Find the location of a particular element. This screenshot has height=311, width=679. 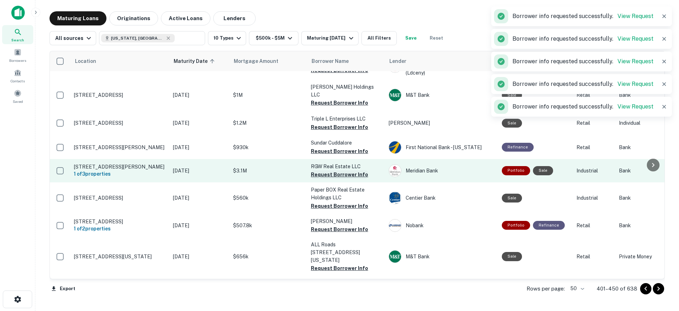

button: Originations is located at coordinates (134, 18).